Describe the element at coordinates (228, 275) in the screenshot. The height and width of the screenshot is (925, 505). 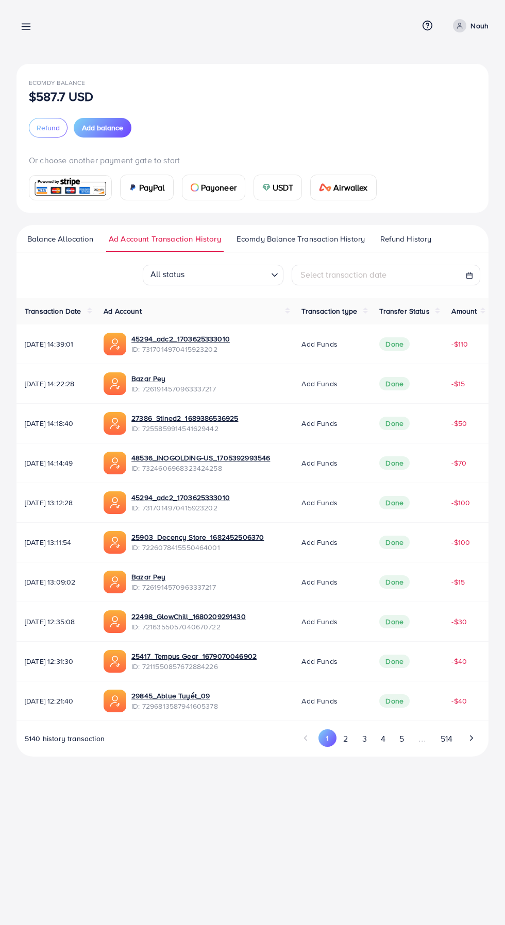
I see `input: Search for option` at that location.